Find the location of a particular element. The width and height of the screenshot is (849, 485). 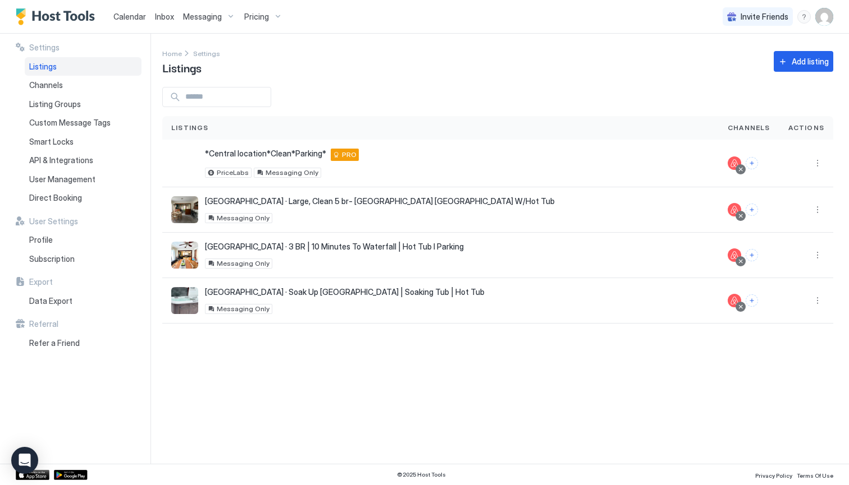

a: App Store is located at coordinates (33, 475).